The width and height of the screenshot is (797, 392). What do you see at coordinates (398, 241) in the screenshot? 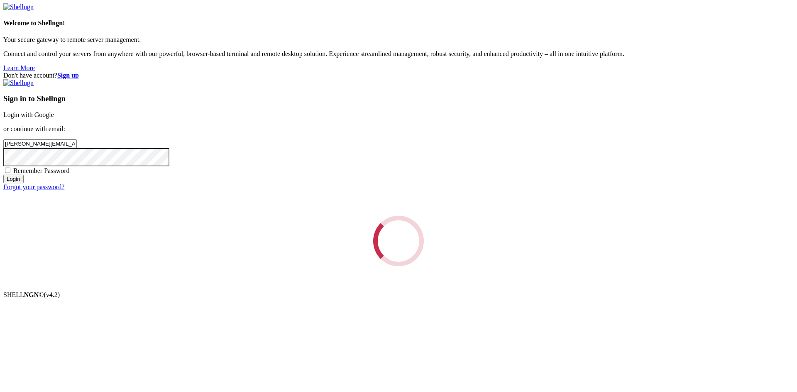
I see `div: Loading...` at bounding box center [398, 241].